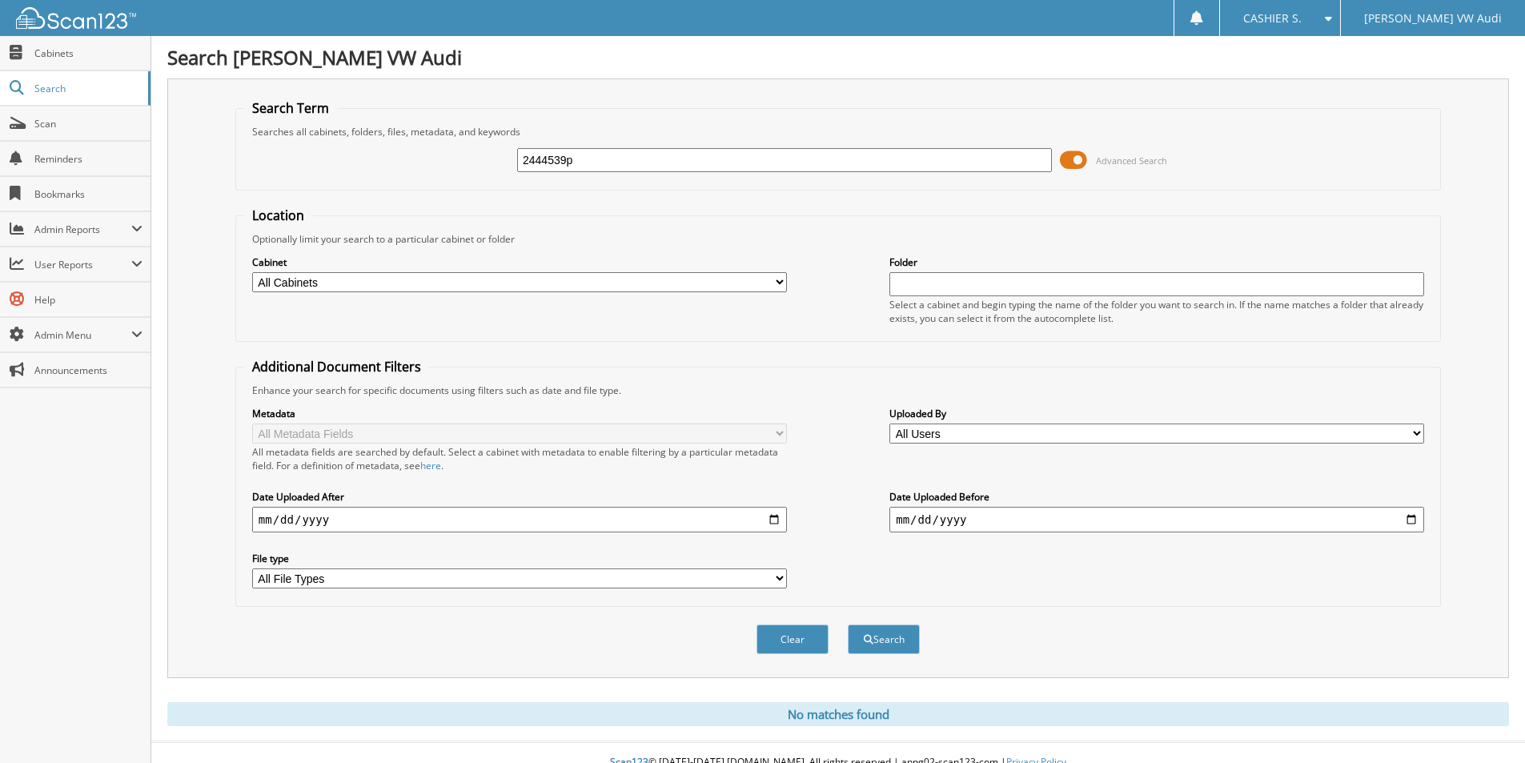 The image size is (1525, 763). Describe the element at coordinates (1272, 18) in the screenshot. I see `span: CASHIER S.` at that location.